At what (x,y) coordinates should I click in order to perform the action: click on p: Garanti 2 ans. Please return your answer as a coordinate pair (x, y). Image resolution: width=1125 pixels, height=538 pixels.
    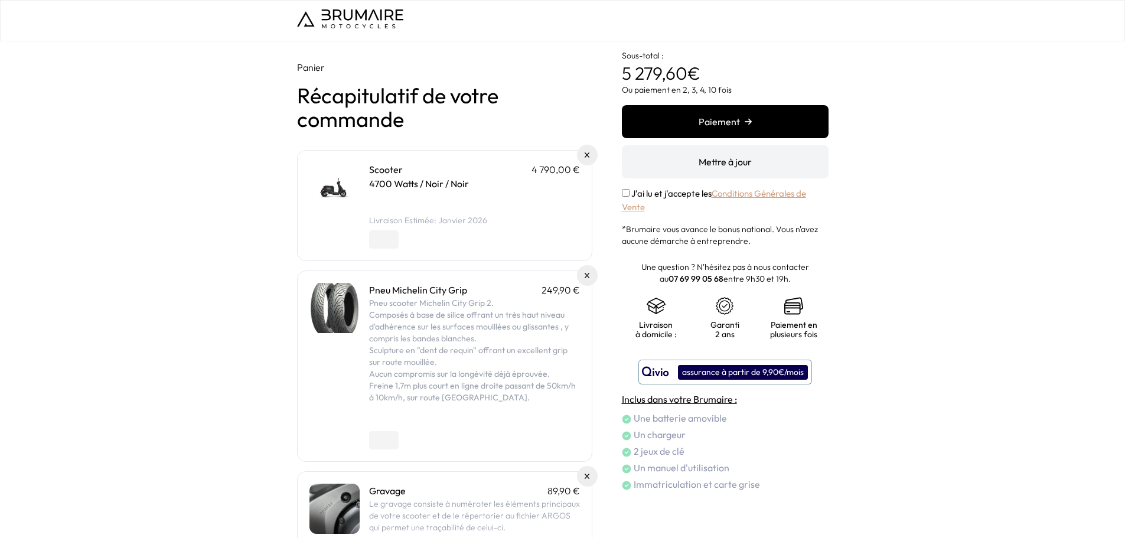
    Looking at the image, I should click on (725, 330).